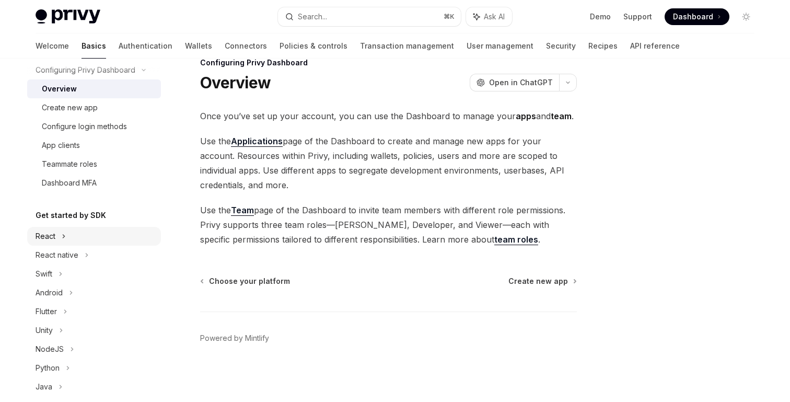 This screenshot has height=402, width=790. What do you see at coordinates (746, 17) in the screenshot?
I see `button: Toggle dark mode` at bounding box center [746, 17].